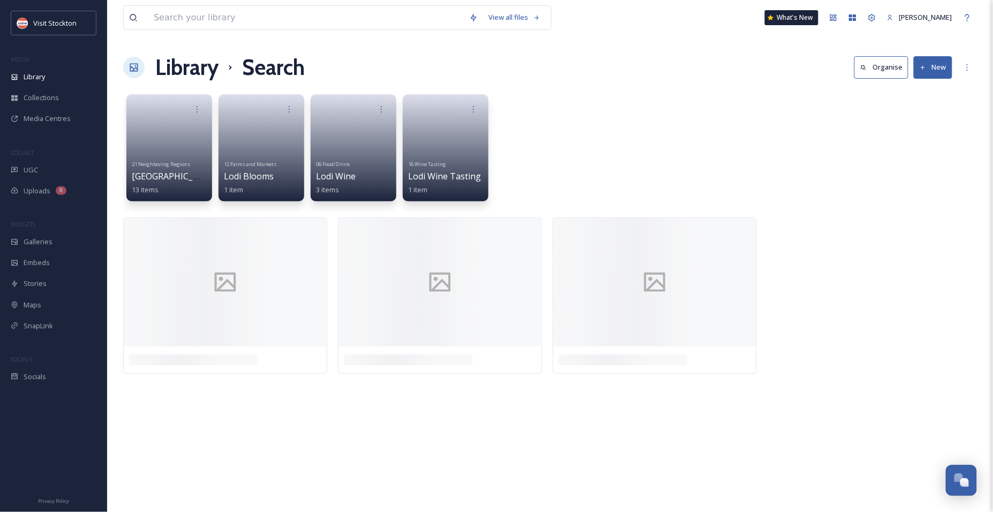 This screenshot has height=512, width=993. Describe the element at coordinates (23, 224) in the screenshot. I see `span: WIDGETS` at that location.